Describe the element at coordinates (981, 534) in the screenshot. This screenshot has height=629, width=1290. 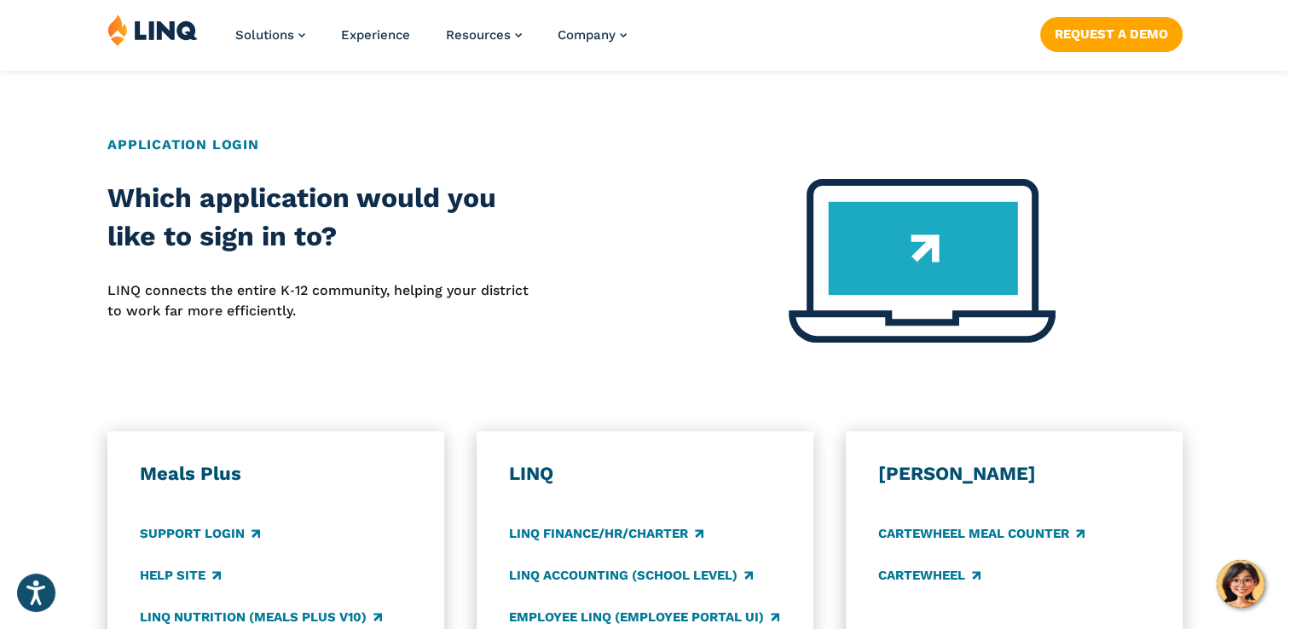
I see `a: CARTEWHEEL Meal Counter` at that location.